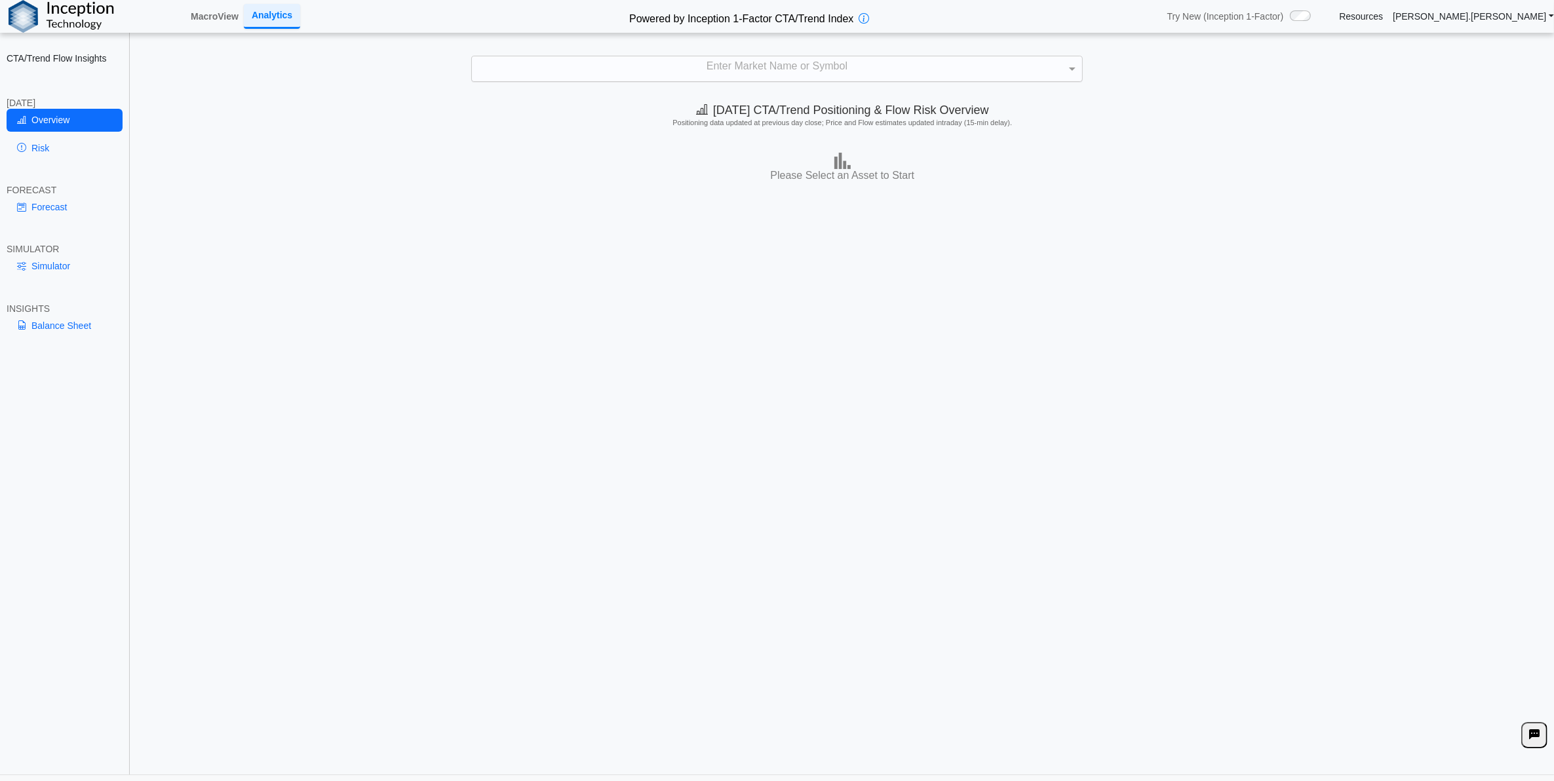 Image resolution: width=1554 pixels, height=781 pixels. What do you see at coordinates (842, 161) in the screenshot?
I see `img: bar-chart.png` at bounding box center [842, 161].